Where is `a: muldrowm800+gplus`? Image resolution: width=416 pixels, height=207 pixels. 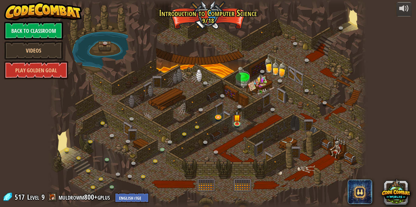 a: muldrowm800+gplus is located at coordinates (85, 197).